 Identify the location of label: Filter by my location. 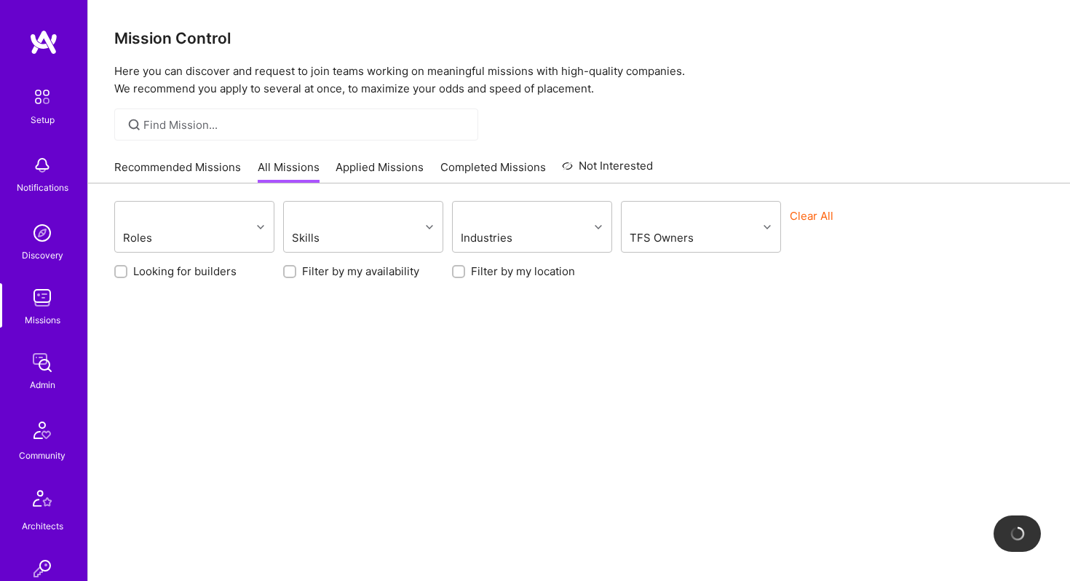
(523, 271).